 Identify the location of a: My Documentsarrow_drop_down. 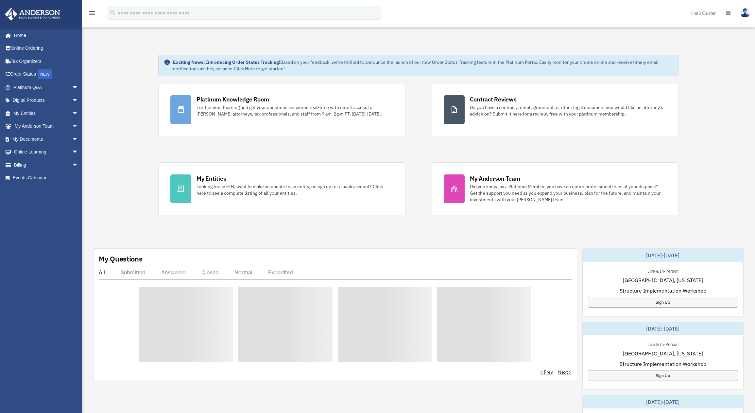
(46, 139).